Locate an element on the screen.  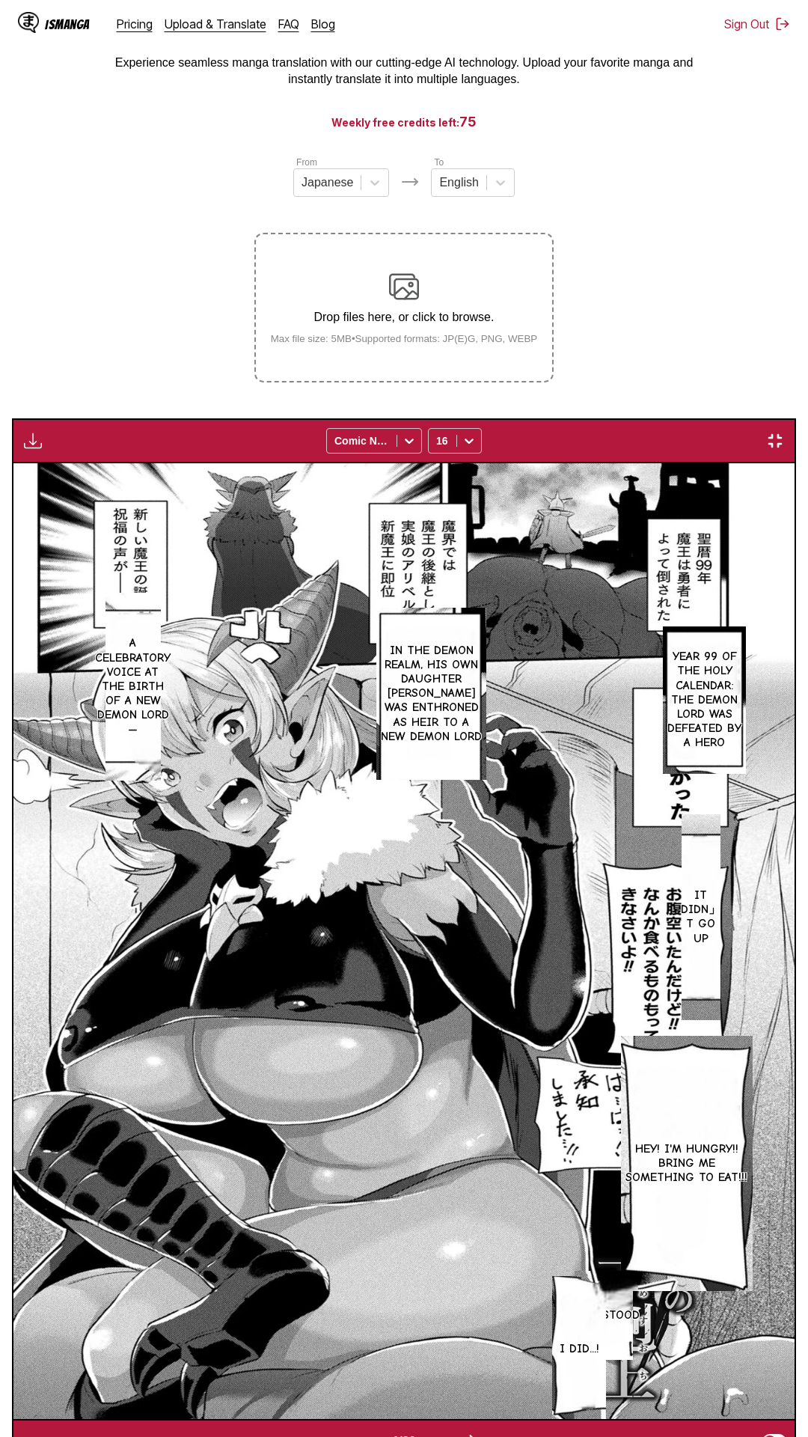
label: From is located at coordinates (307, 162).